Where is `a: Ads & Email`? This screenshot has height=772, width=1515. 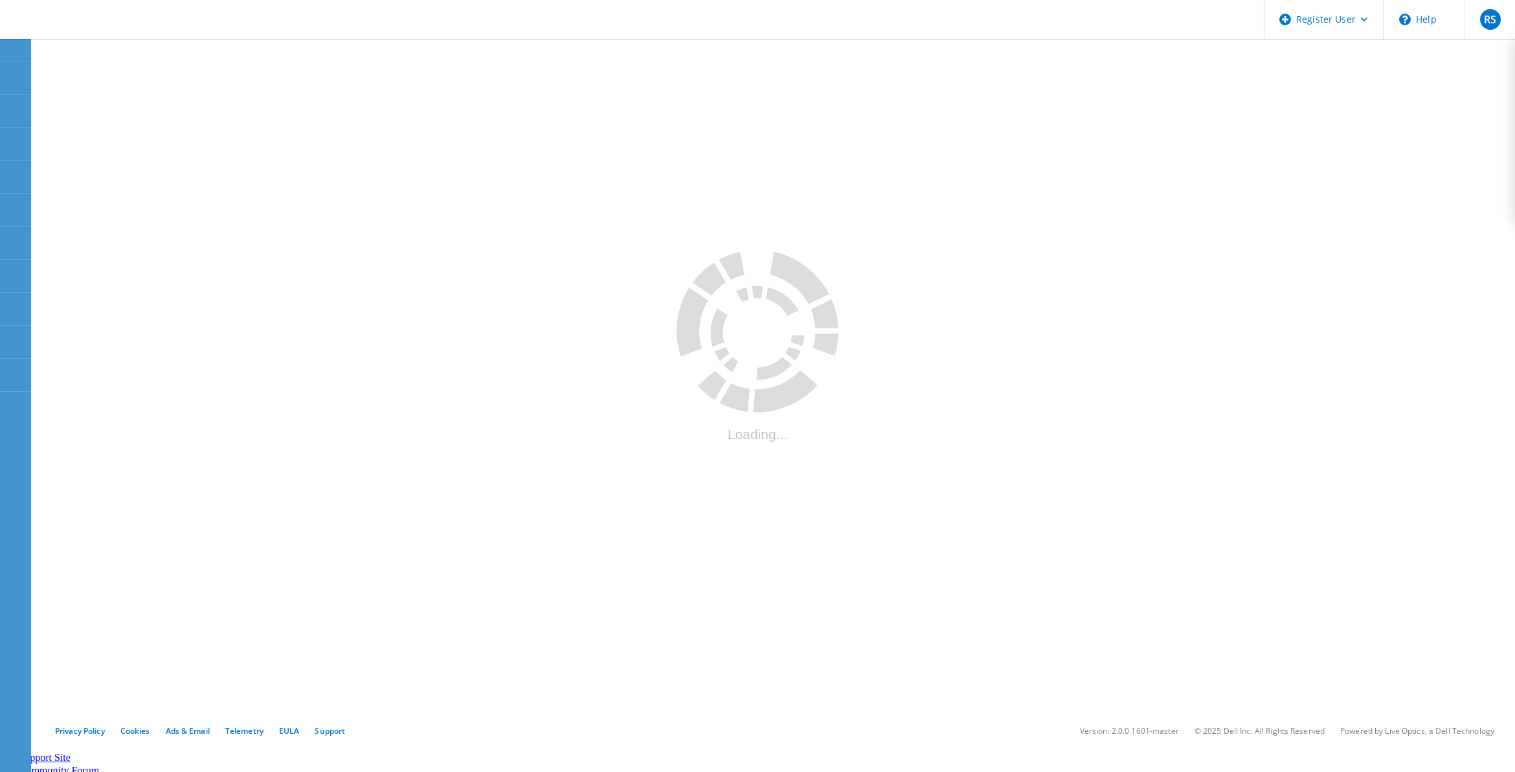
a: Ads & Email is located at coordinates (188, 731).